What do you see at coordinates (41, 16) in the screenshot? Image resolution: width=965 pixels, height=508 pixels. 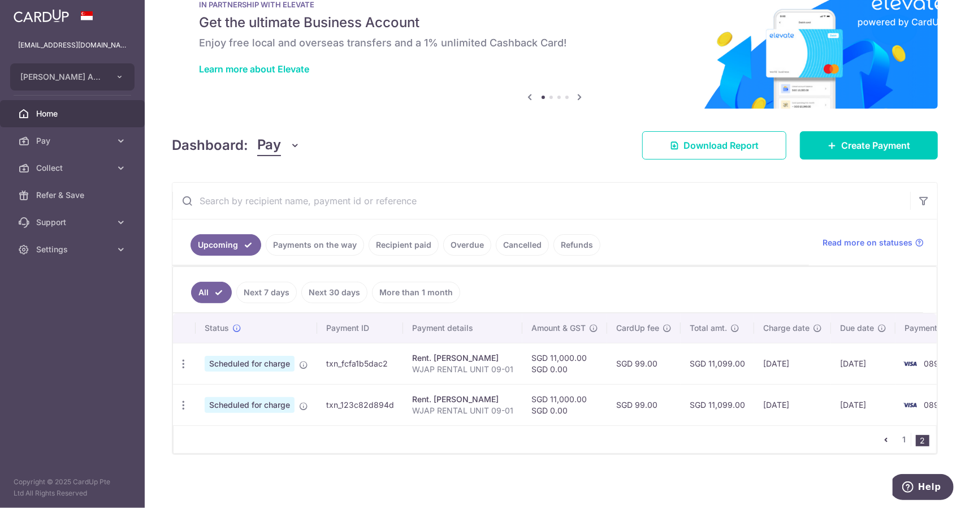 I see `img: CardUp` at bounding box center [41, 16].